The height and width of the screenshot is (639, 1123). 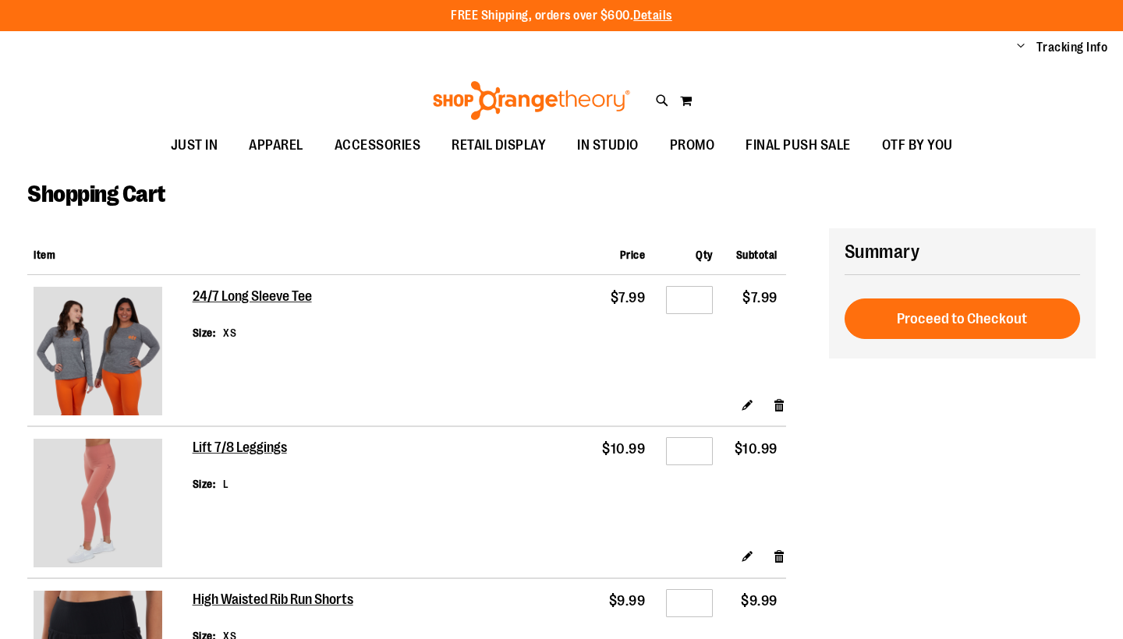 What do you see at coordinates (917, 145) in the screenshot?
I see `span: OTF BY YOU` at bounding box center [917, 145].